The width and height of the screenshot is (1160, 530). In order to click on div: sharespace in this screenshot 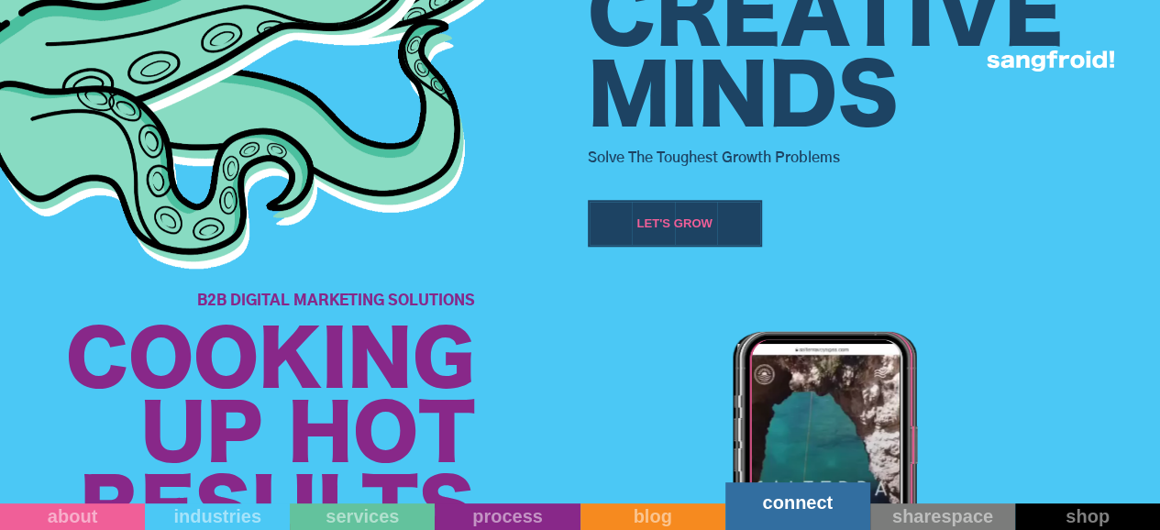, I will do `click(943, 516)`.